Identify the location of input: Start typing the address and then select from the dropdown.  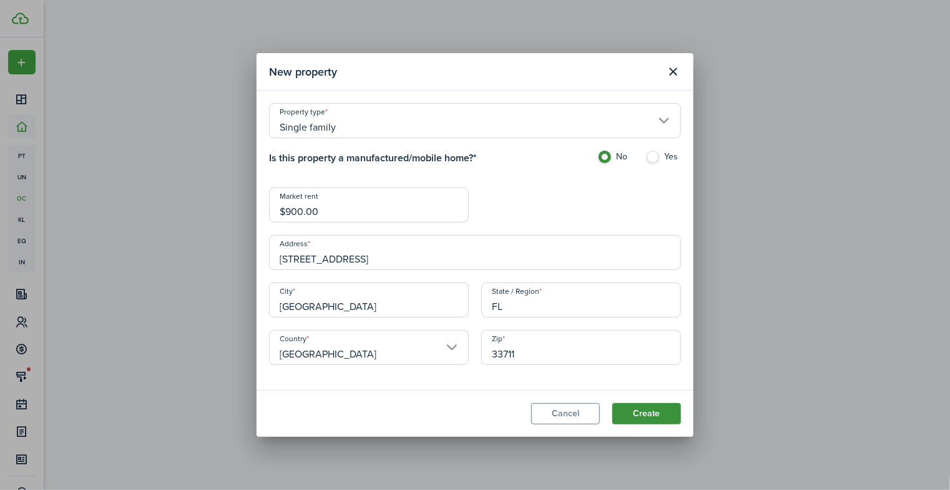
(475, 252).